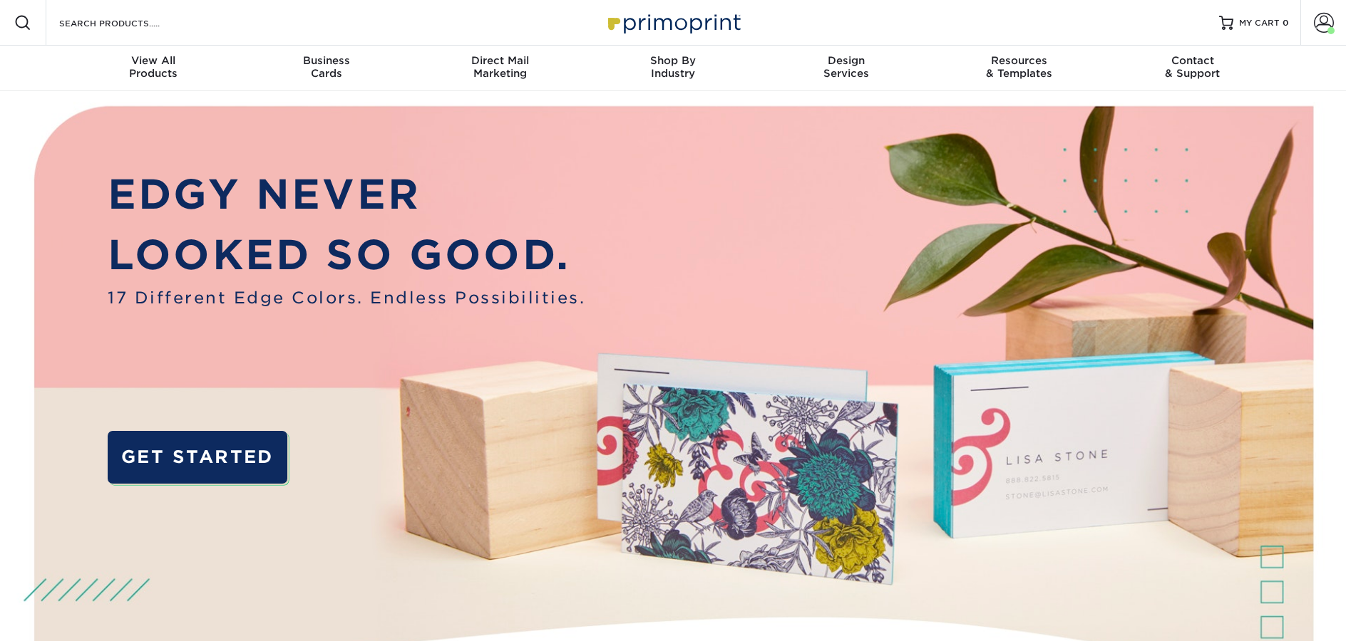 The width and height of the screenshot is (1346, 641). Describe the element at coordinates (153, 68) in the screenshot. I see `a: View AllProducts` at that location.